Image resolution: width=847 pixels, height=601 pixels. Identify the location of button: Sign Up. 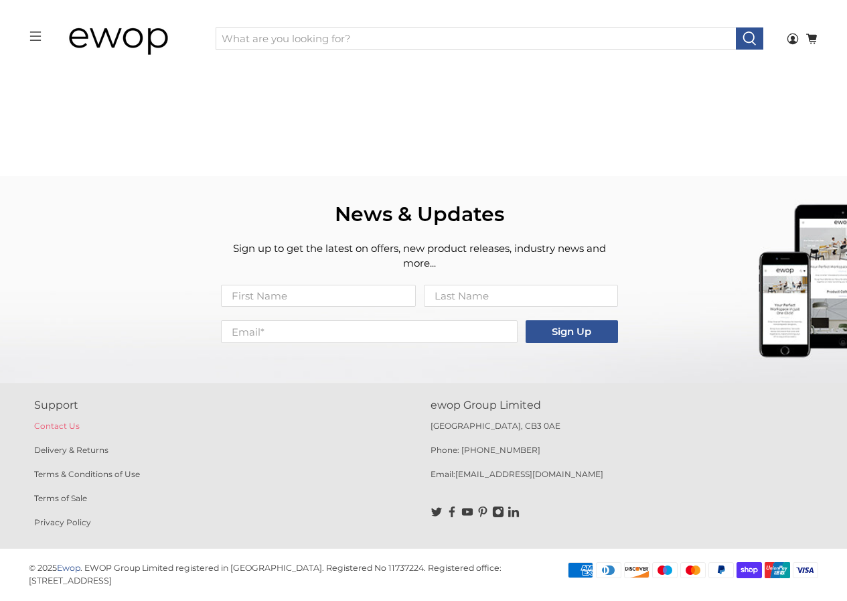
(572, 331).